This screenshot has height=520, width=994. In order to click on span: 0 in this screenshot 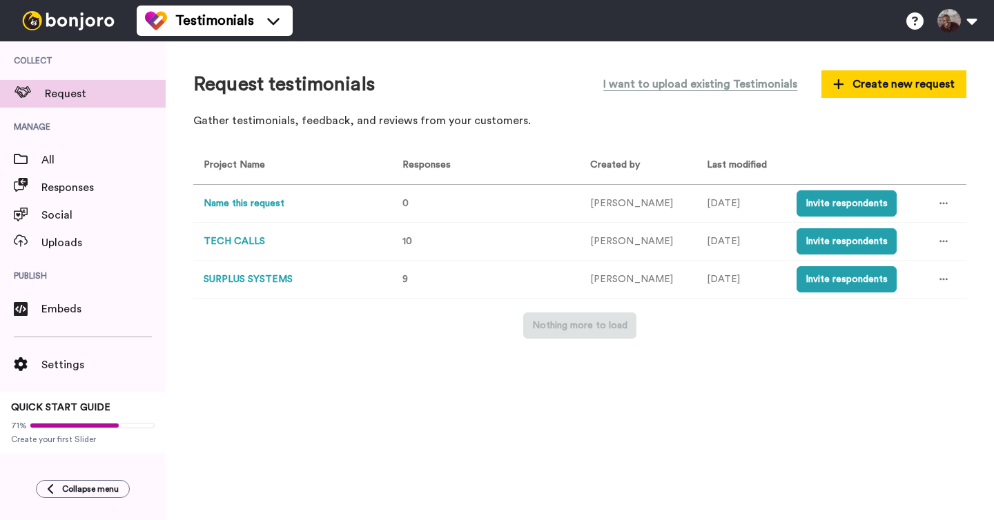, I will do `click(405, 204)`.